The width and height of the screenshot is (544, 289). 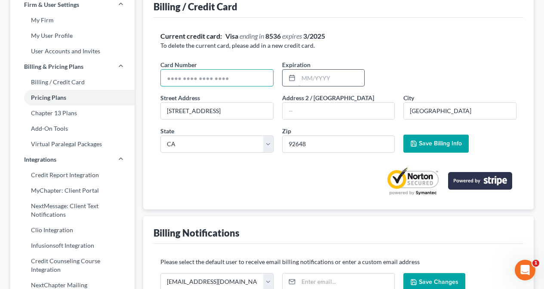 I want to click on a: Integrations, so click(x=72, y=160).